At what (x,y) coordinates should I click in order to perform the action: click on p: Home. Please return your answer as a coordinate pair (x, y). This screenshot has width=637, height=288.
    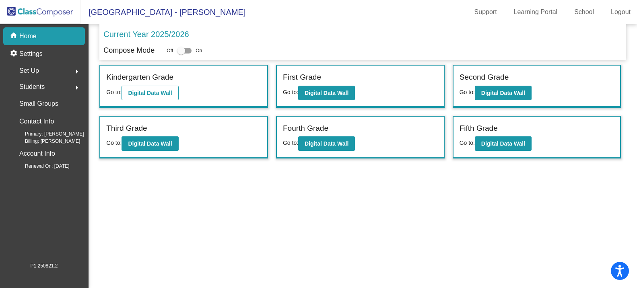
    Looking at the image, I should click on (28, 36).